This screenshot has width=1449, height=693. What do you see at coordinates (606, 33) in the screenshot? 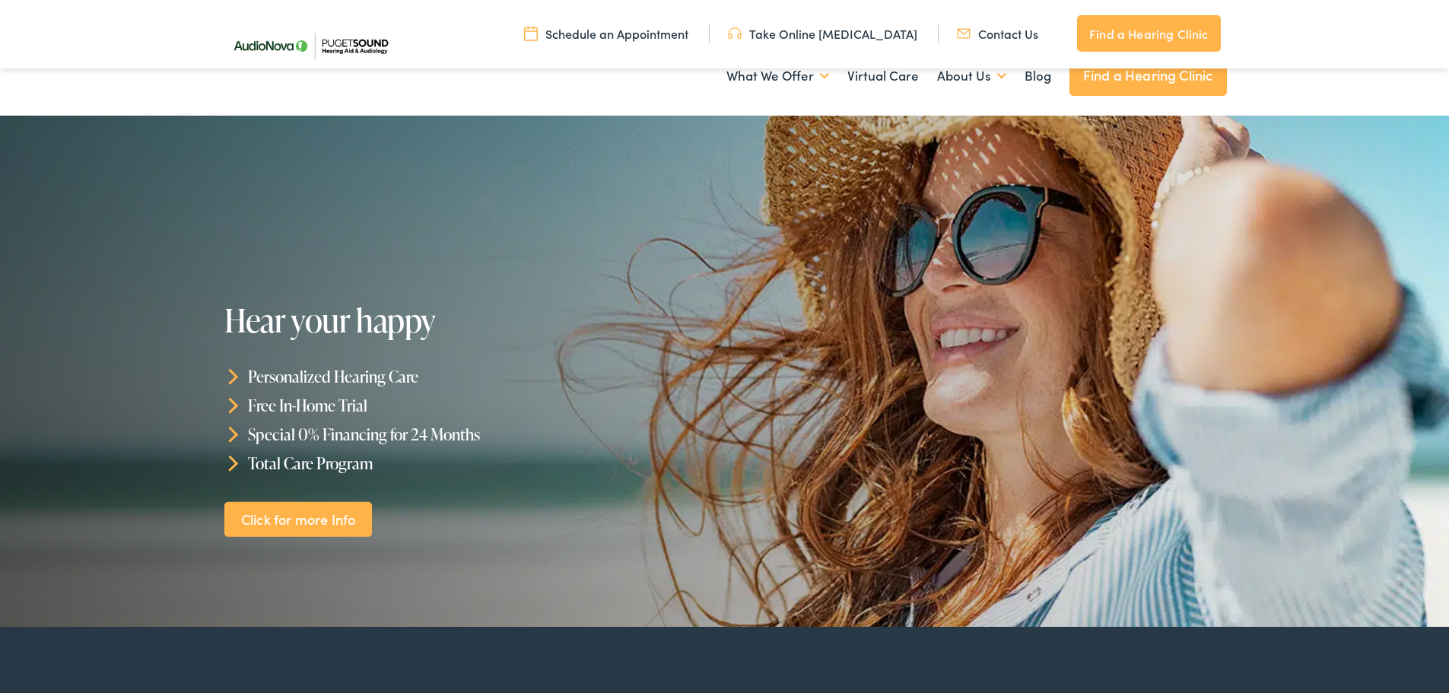
I see `a: Schedule an Appointment` at bounding box center [606, 33].